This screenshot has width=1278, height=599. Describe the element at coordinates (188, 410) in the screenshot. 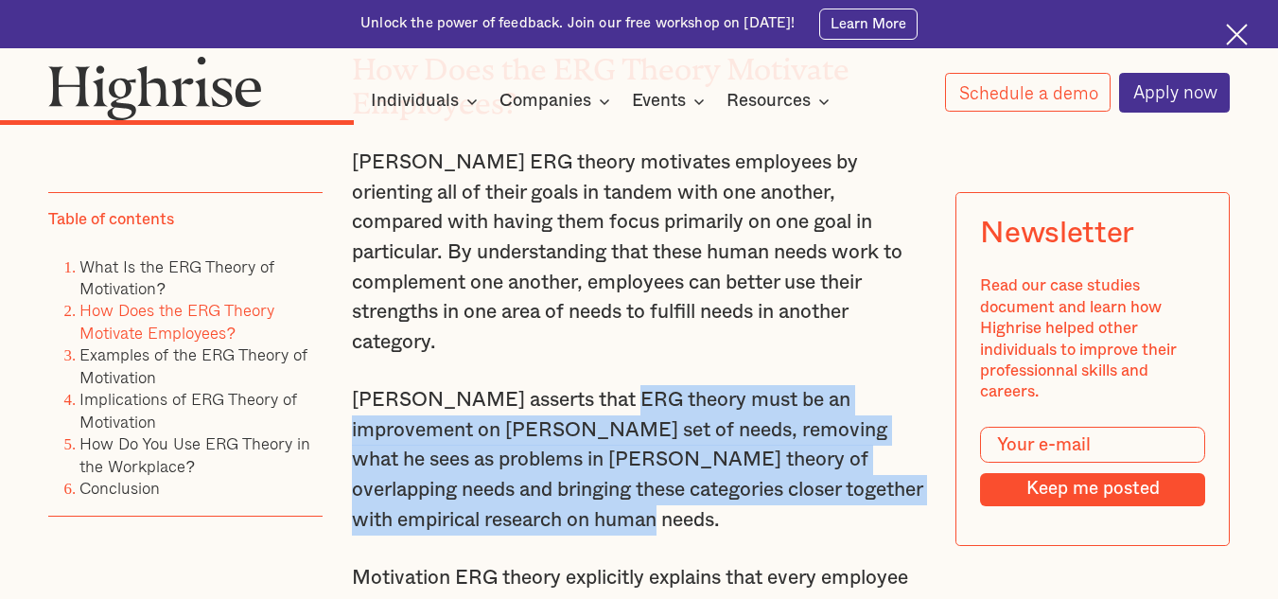

I see `a: Implications of ERG Theory of Motivation` at that location.